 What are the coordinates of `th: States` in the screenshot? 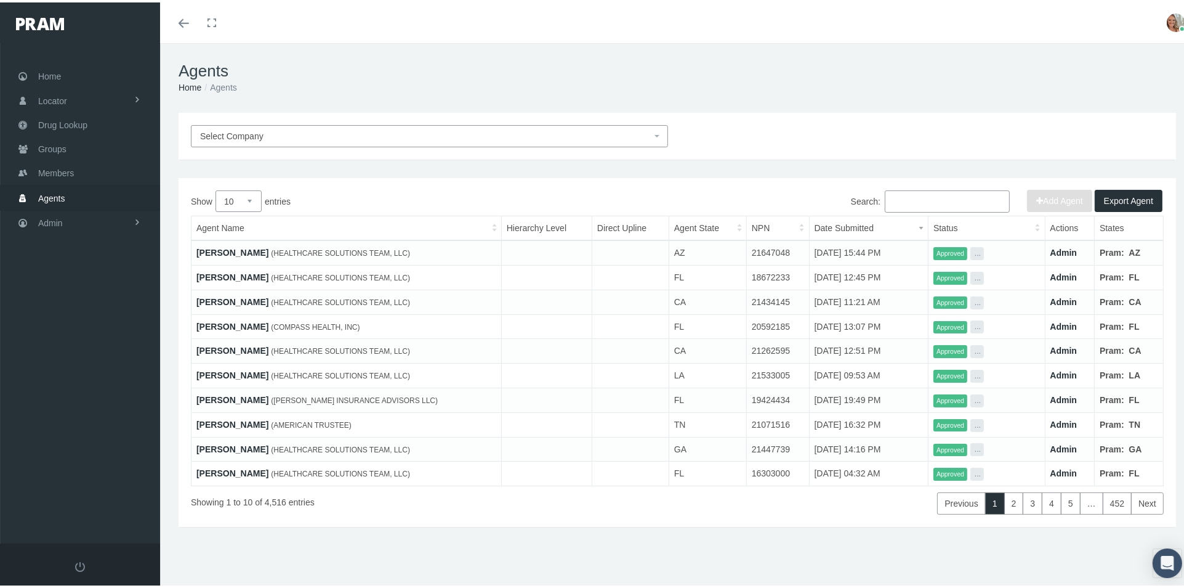 It's located at (1130, 226).